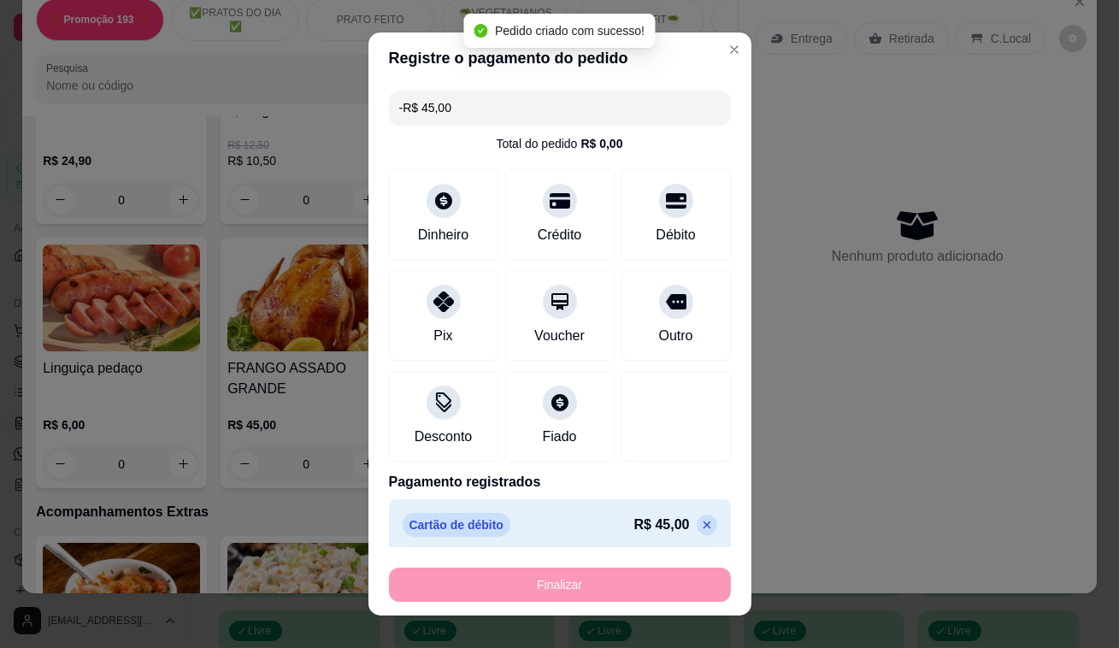 This screenshot has width=1119, height=648. What do you see at coordinates (560, 108) in the screenshot?
I see `input: Ex.: hambúrguer de cordeiro` at bounding box center [560, 108].